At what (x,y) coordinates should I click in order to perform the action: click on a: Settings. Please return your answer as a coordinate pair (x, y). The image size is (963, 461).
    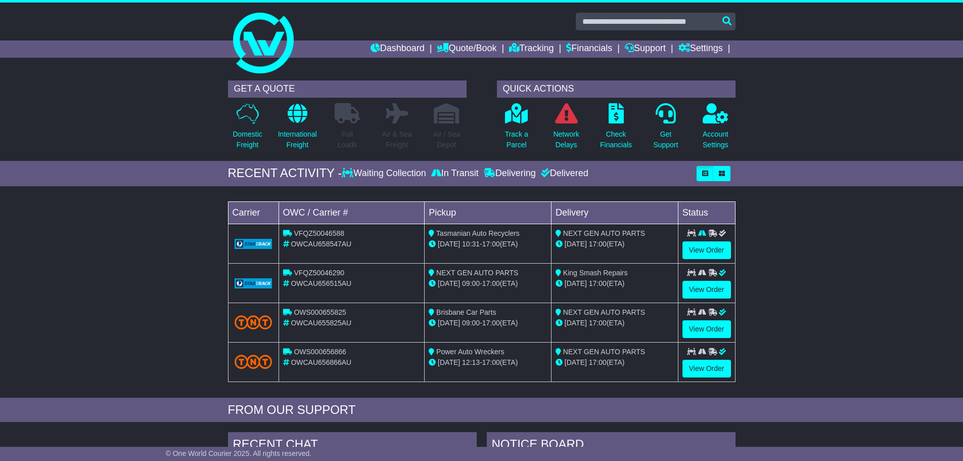
    Looking at the image, I should click on (701, 49).